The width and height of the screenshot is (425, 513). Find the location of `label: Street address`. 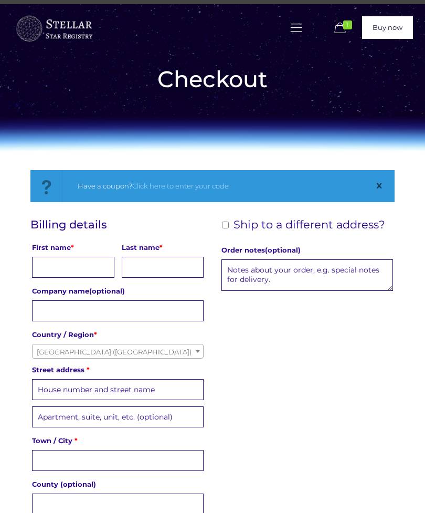

label: Street address is located at coordinates (118, 370).